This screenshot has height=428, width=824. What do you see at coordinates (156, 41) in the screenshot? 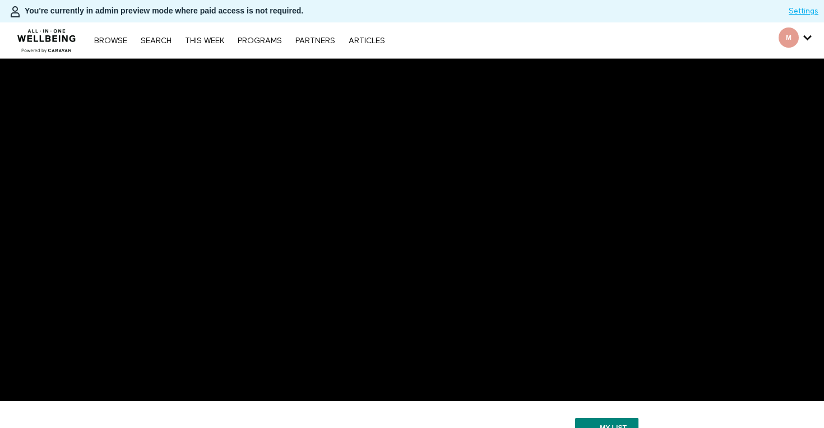
I see `a: Search` at bounding box center [156, 41].